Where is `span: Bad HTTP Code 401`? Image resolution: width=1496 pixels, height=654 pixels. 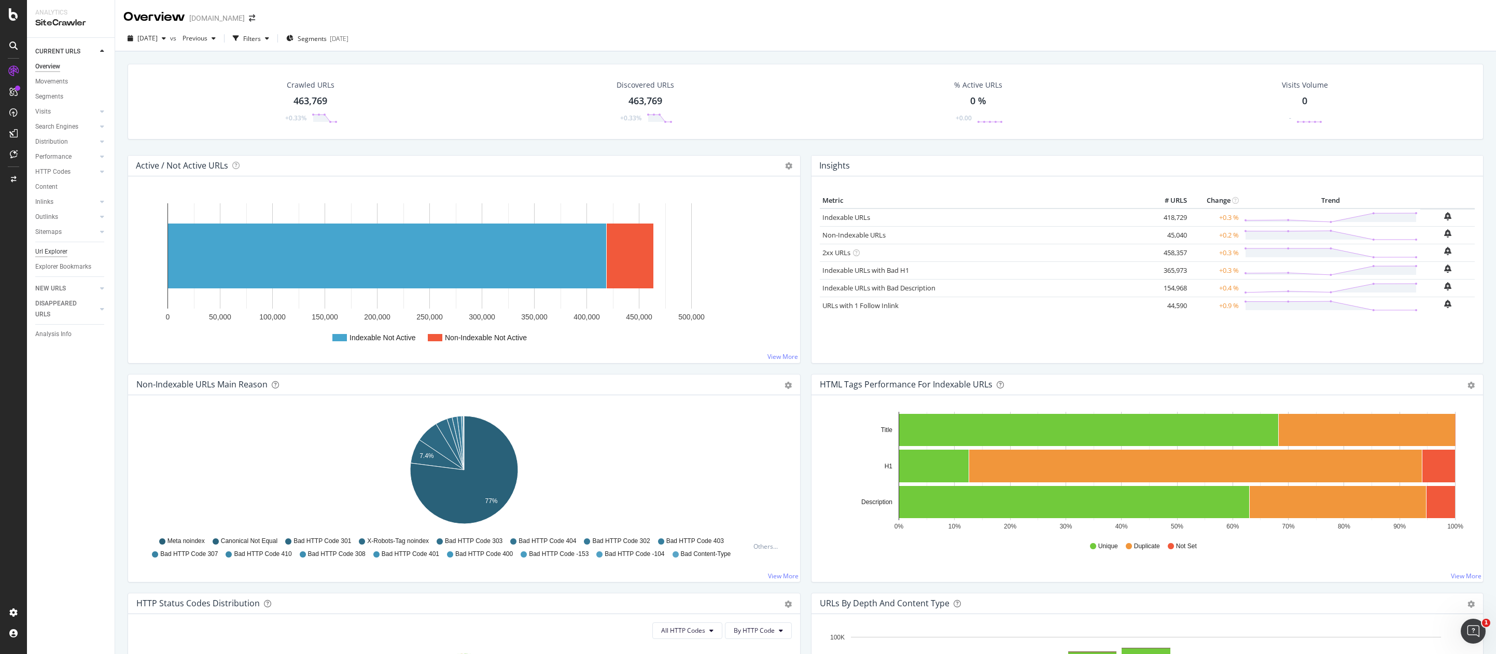 span: Bad HTTP Code 401 is located at coordinates (410, 554).